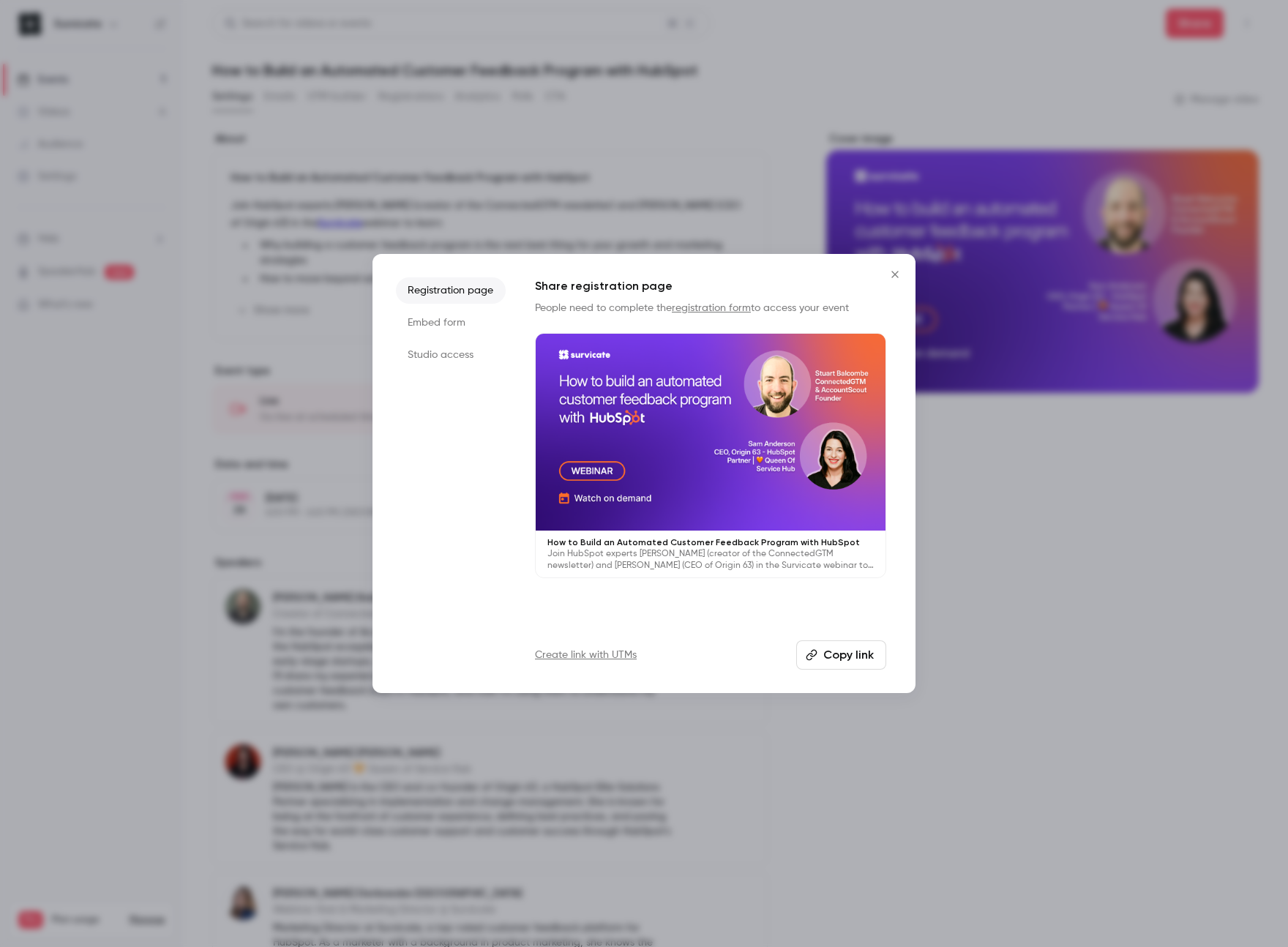  I want to click on p: How to Build an Automated Customer Feedback Program with HubSpot, so click(710, 542).